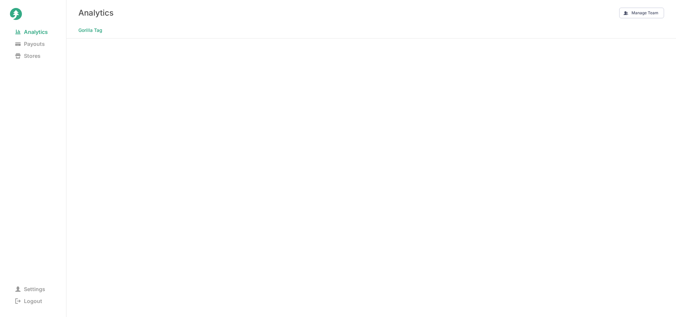  I want to click on span: Settings, so click(30, 289).